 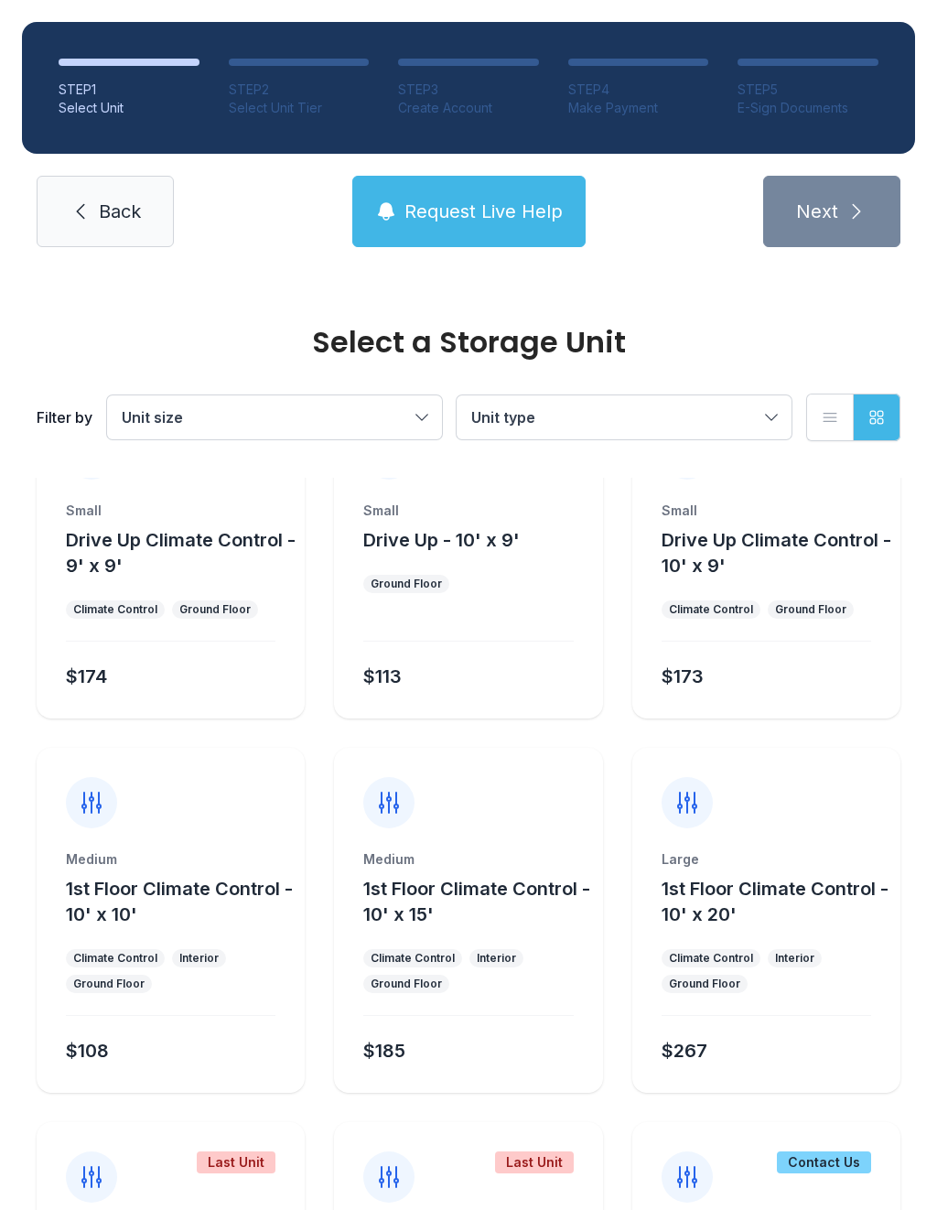 I want to click on span: Unit size, so click(x=152, y=417).